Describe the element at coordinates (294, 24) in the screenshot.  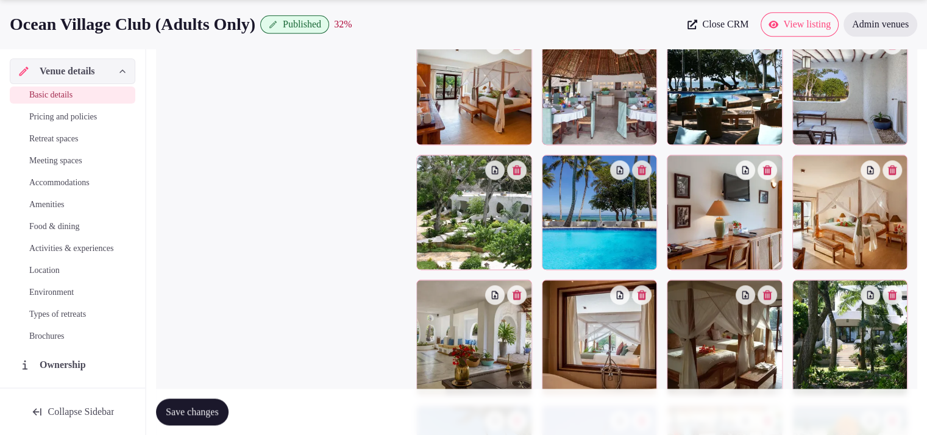
I see `button: Published` at that location.